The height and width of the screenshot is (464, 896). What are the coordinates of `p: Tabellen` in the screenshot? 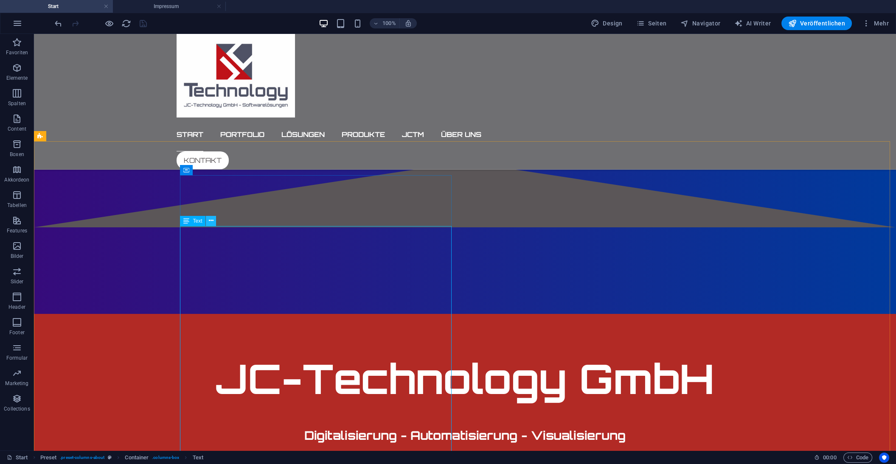 It's located at (17, 205).